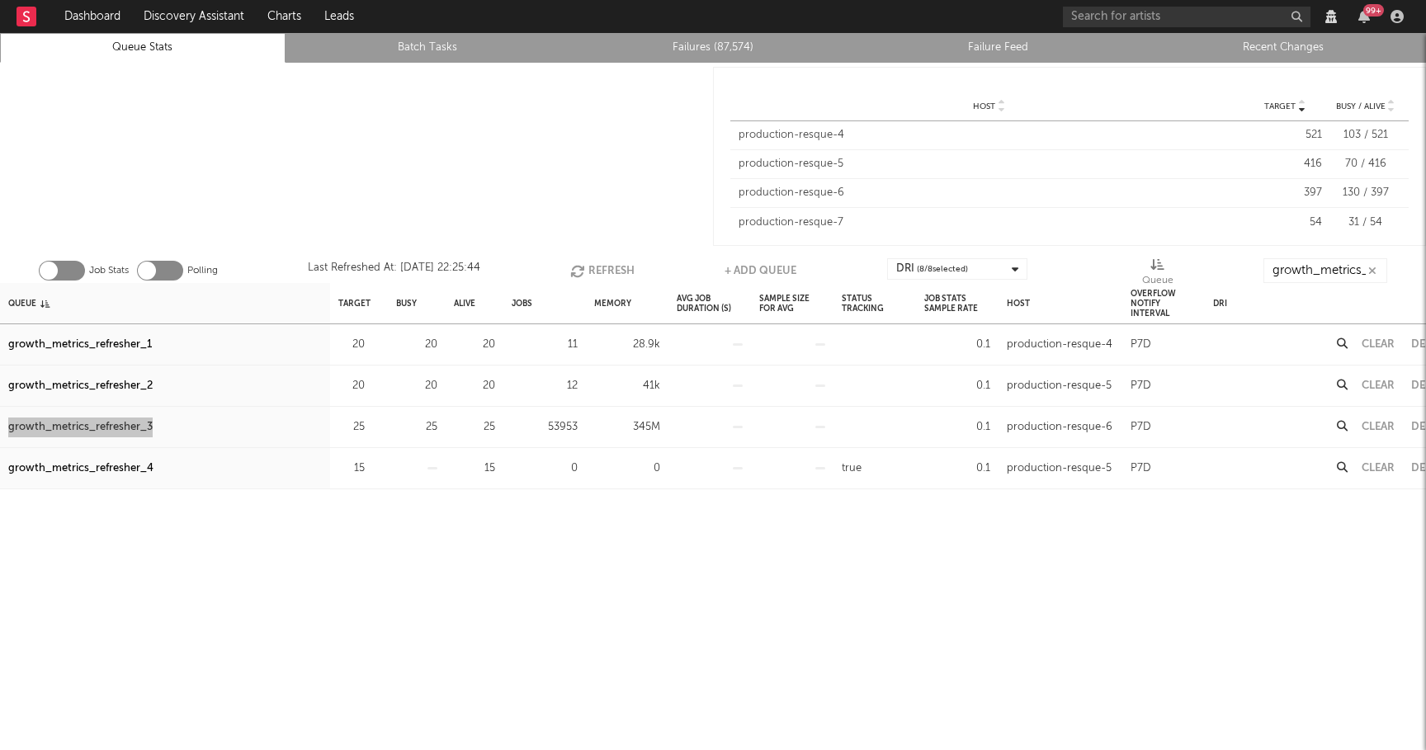 The height and width of the screenshot is (750, 1426). I want to click on div: Avg Job Duration (s), so click(709, 303).